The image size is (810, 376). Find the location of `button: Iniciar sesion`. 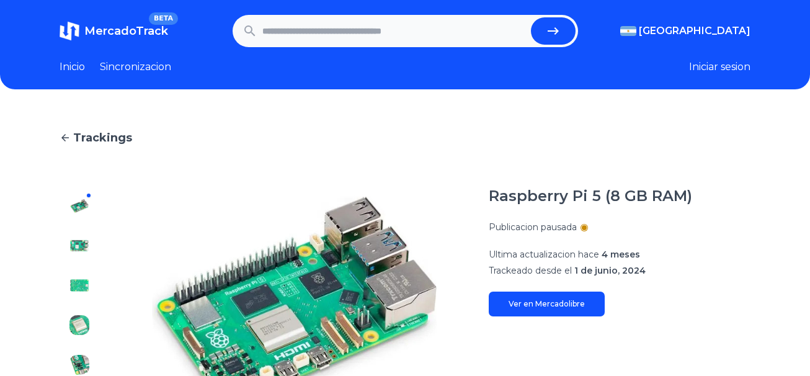

button: Iniciar sesion is located at coordinates (720, 67).